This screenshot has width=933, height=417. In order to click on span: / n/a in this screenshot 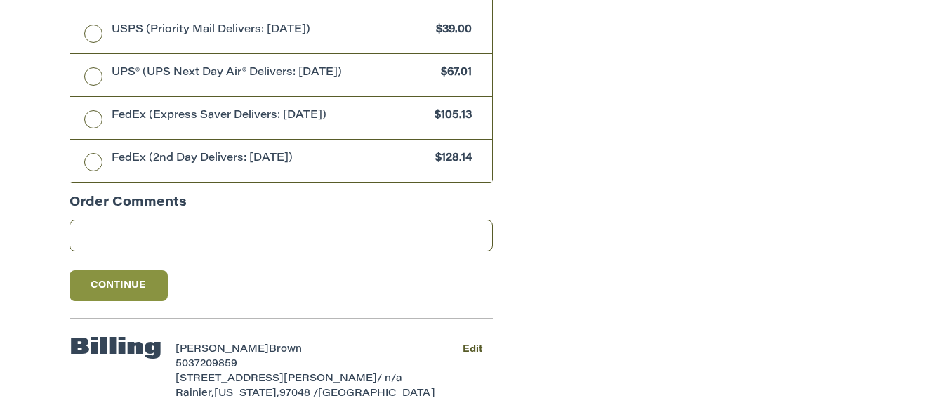, I will do `click(390, 379)`.